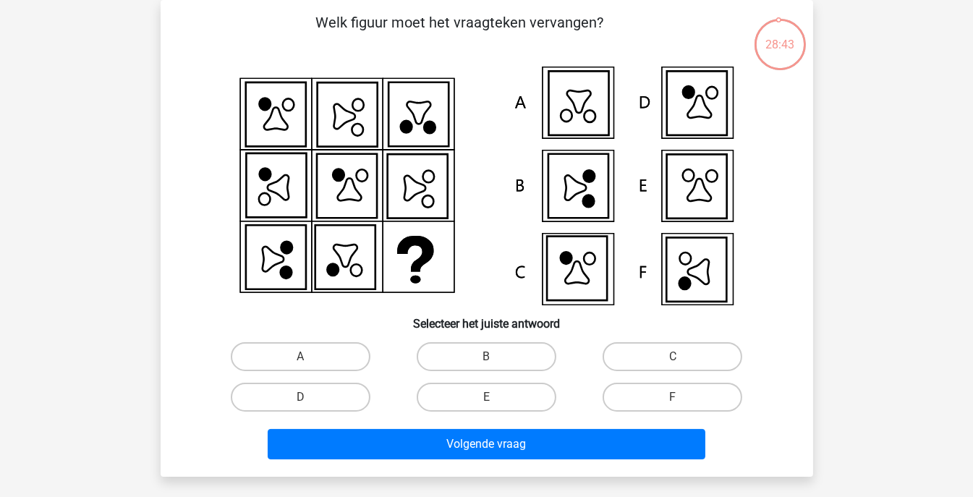 The image size is (973, 497). What do you see at coordinates (487, 318) in the screenshot?
I see `h6: Selecteer het juiste antwoord` at bounding box center [487, 318].